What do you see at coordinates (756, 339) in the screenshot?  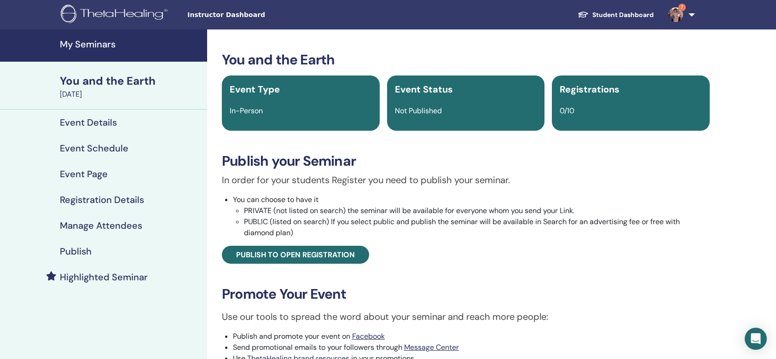 I see `div: Open Intercom Messenger` at bounding box center [756, 339].